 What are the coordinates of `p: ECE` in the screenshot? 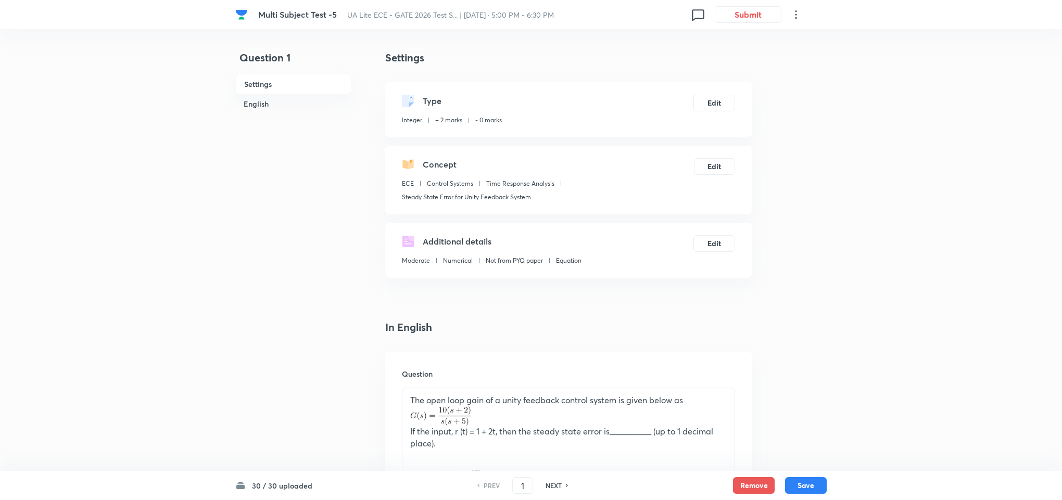 It's located at (407, 184).